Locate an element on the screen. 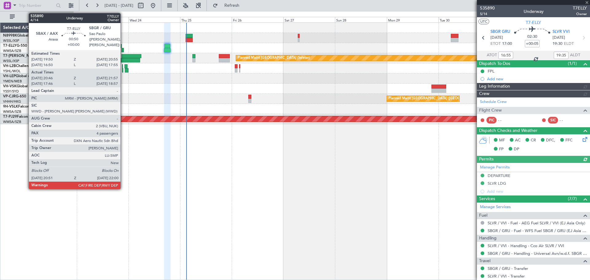 The height and width of the screenshot is (280, 590). span: (1/1) is located at coordinates (572, 63).